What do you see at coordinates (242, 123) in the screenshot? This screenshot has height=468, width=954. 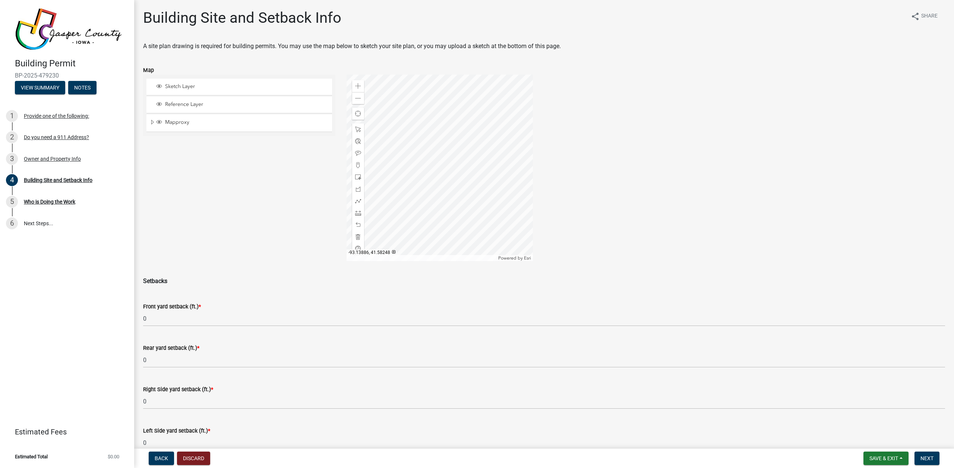 I see `div: Mapproxy` at bounding box center [242, 123].